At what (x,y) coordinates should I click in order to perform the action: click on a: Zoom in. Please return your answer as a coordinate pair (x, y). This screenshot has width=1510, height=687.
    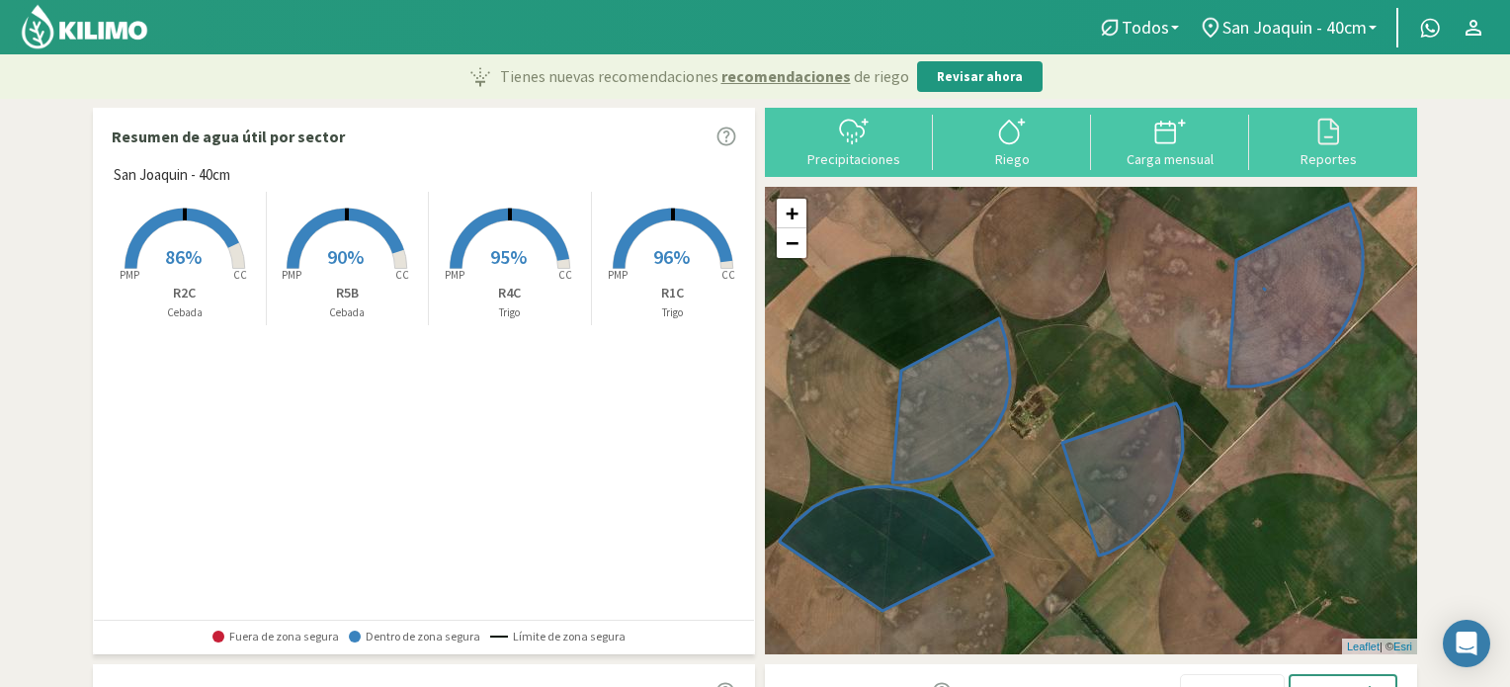
    Looking at the image, I should click on (792, 213).